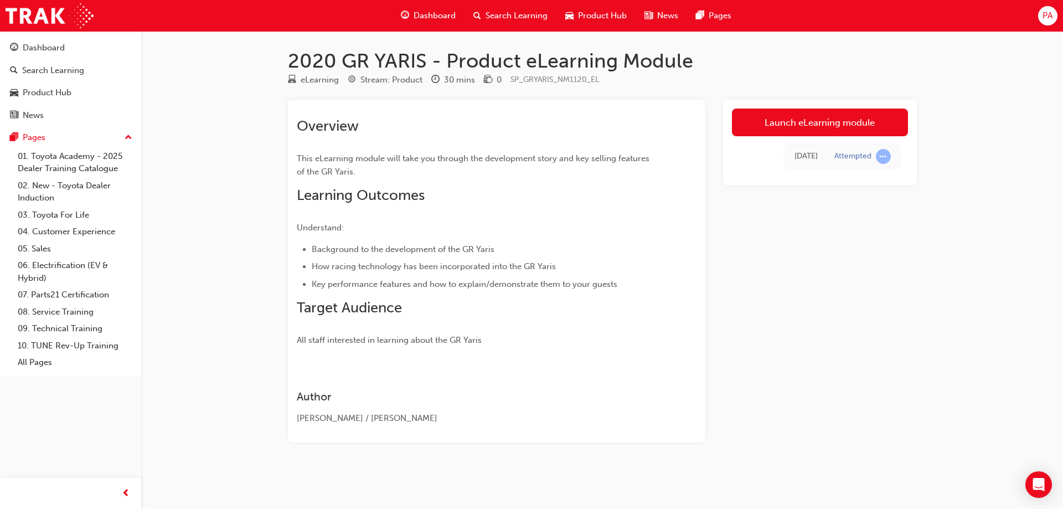  I want to click on span: Search Learning, so click(517, 16).